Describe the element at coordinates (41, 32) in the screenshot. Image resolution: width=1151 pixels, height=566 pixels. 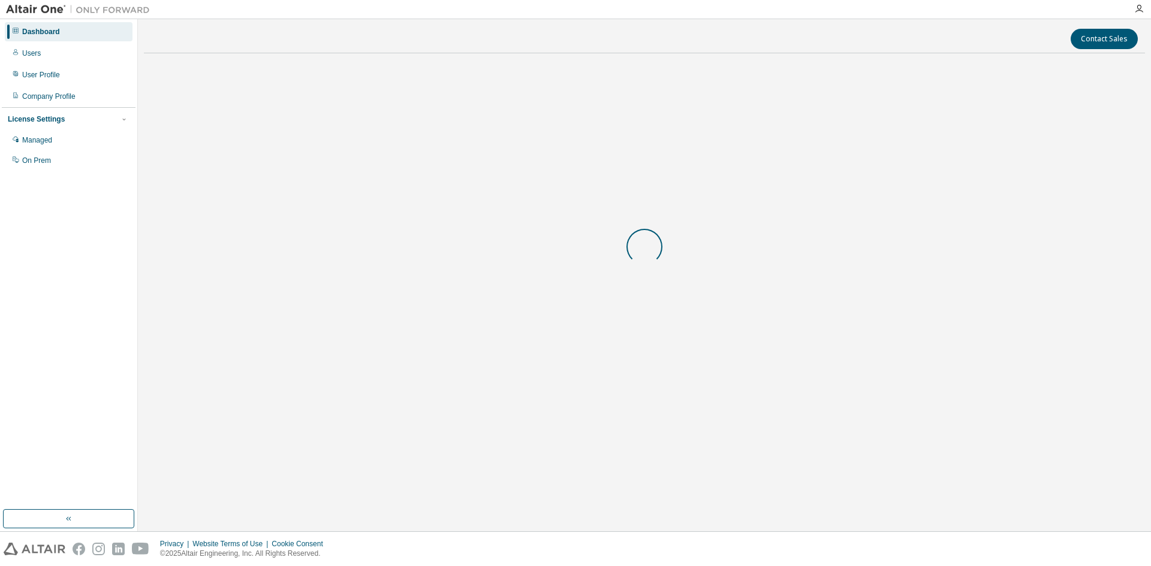
I see `div: Dashboard` at that location.